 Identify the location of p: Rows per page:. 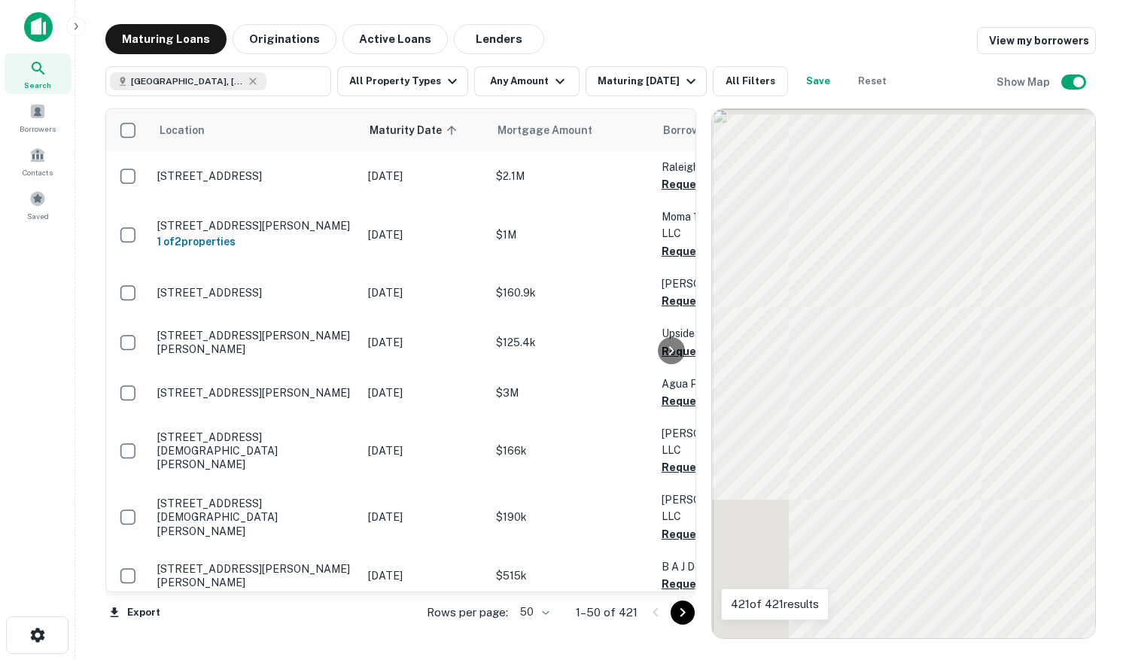
(467, 613).